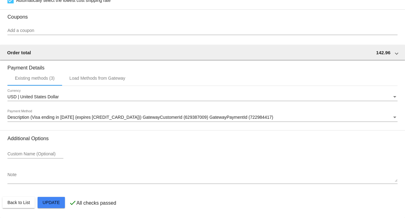 Image resolution: width=405 pixels, height=218 pixels. What do you see at coordinates (202, 138) in the screenshot?
I see `h3: Additional Options` at bounding box center [202, 138].